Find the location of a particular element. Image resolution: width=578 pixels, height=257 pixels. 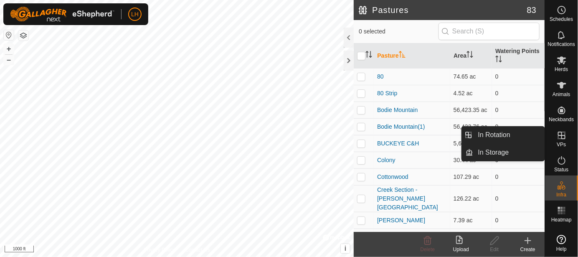

td: 30.44 ac is located at coordinates (471, 160).